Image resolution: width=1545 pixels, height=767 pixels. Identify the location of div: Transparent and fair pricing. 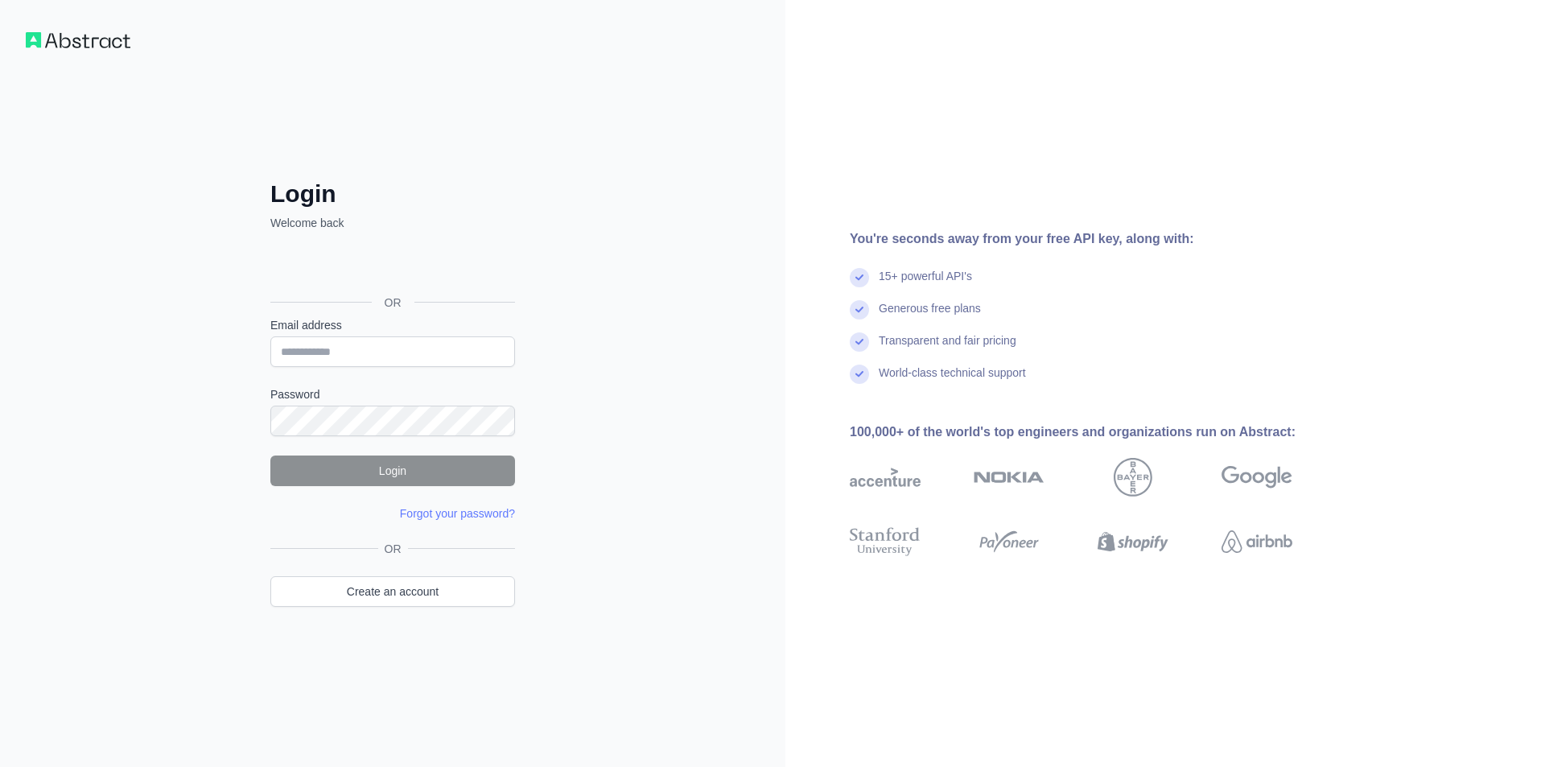
(947, 349).